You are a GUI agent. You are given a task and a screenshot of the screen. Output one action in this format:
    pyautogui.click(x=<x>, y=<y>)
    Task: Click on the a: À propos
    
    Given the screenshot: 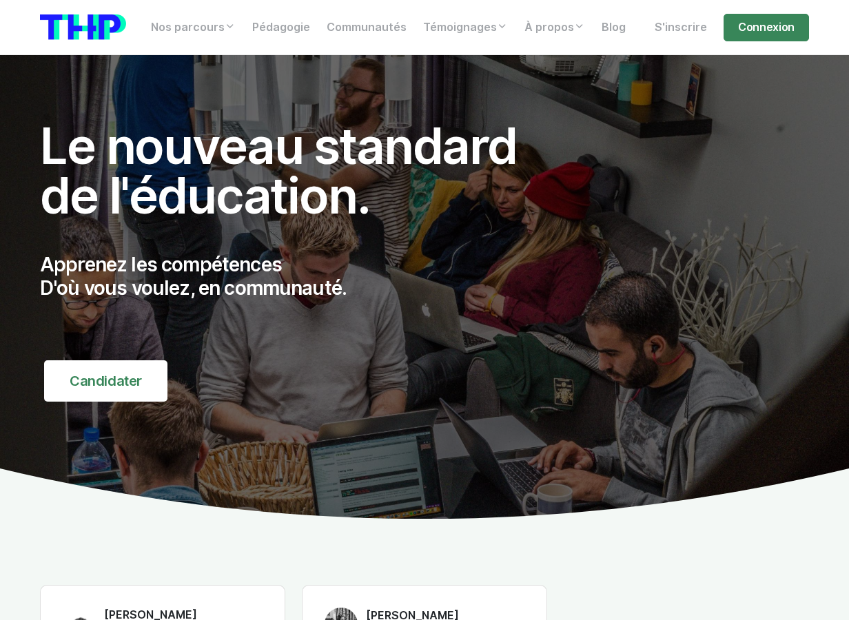 What is the action you would take?
    pyautogui.click(x=555, y=28)
    